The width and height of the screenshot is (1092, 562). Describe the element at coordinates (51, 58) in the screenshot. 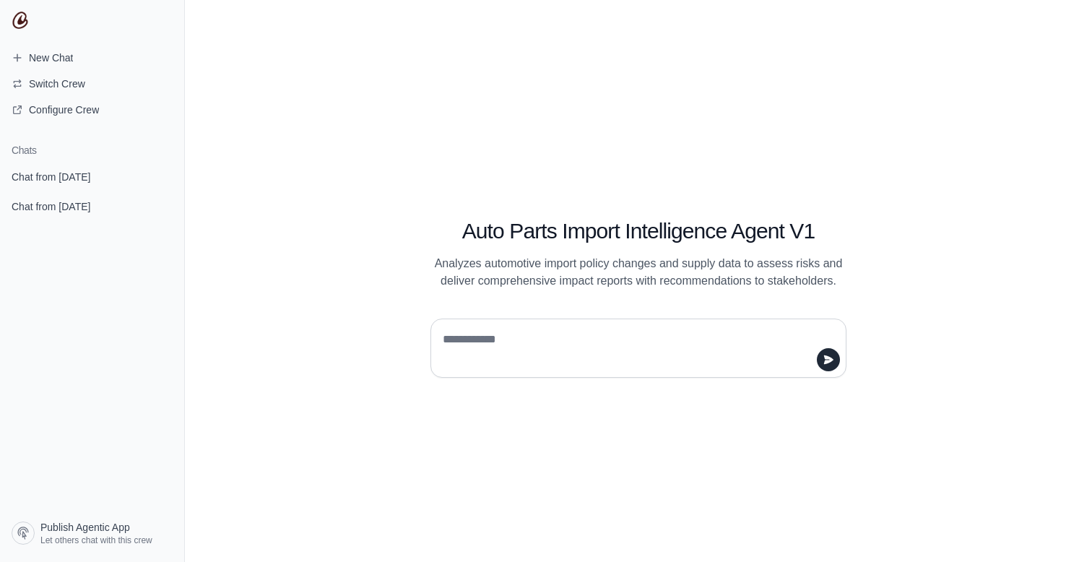

I see `span: New Chat` at that location.